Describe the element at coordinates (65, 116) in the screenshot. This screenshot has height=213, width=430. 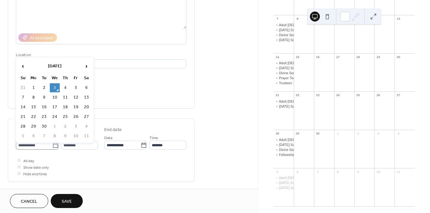
I see `td: 25` at that location.